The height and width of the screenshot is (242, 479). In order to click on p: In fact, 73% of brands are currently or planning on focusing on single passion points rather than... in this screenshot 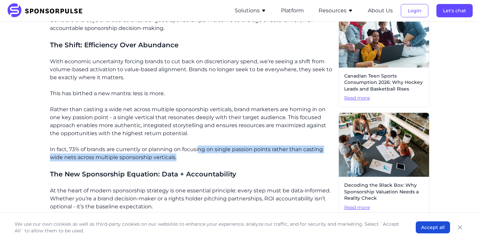, I will do `click(191, 154)`.